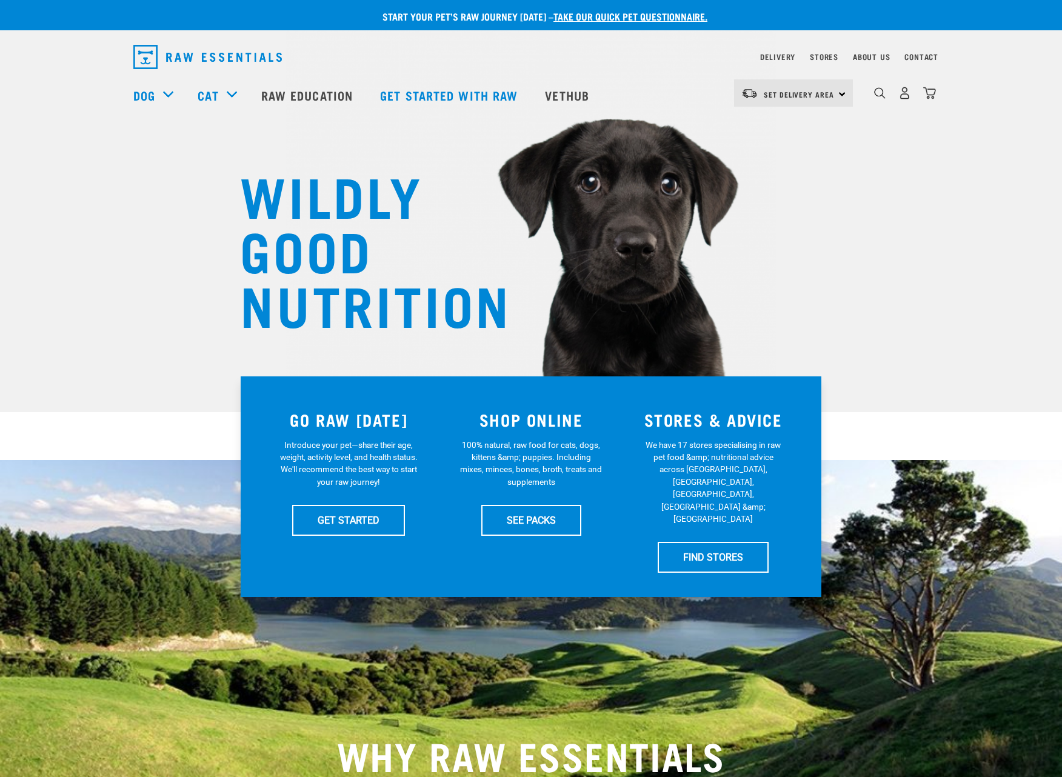 The height and width of the screenshot is (777, 1062). Describe the element at coordinates (531, 57) in the screenshot. I see `nav: dropdown navigation` at that location.